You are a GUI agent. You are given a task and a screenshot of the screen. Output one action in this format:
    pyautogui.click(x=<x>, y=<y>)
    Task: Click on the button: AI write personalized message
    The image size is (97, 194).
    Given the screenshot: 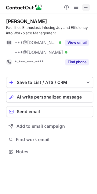 What is the action you would take?
    pyautogui.click(x=50, y=97)
    